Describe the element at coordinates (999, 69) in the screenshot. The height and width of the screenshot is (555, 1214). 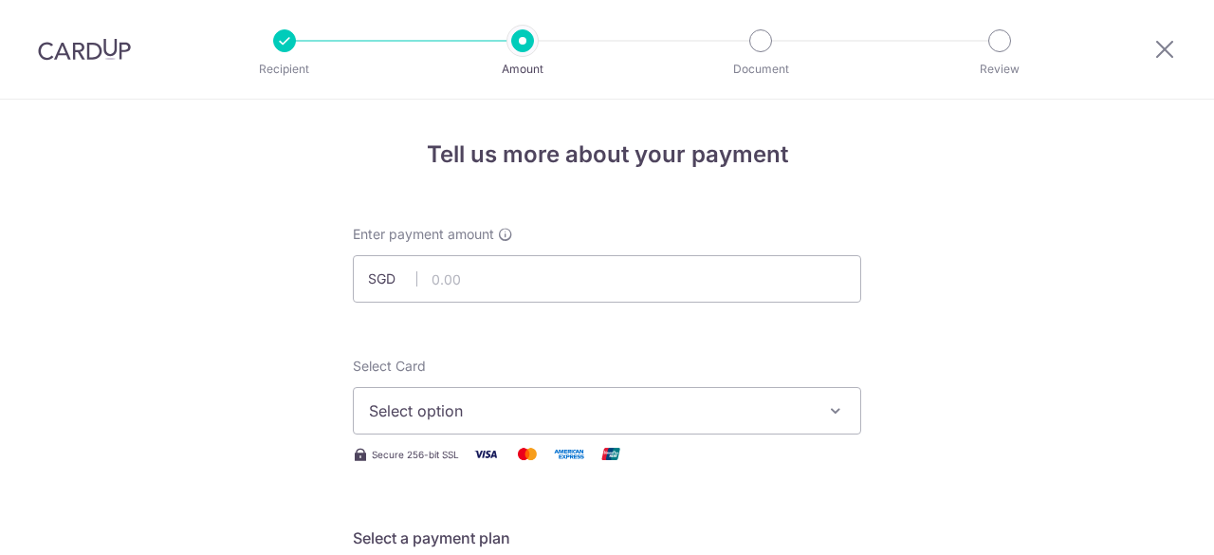
I see `p: Review` at that location.